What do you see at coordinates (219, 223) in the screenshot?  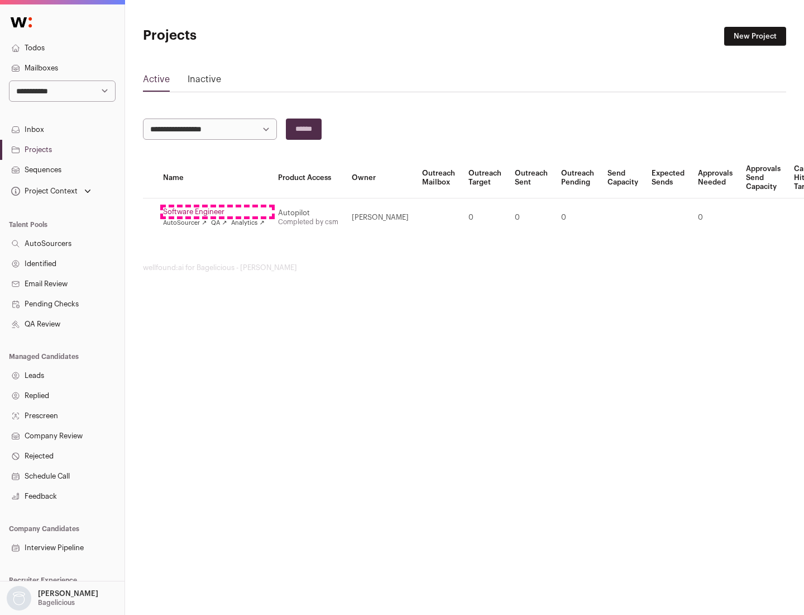 I see `a: QA ↗` at bounding box center [219, 223].